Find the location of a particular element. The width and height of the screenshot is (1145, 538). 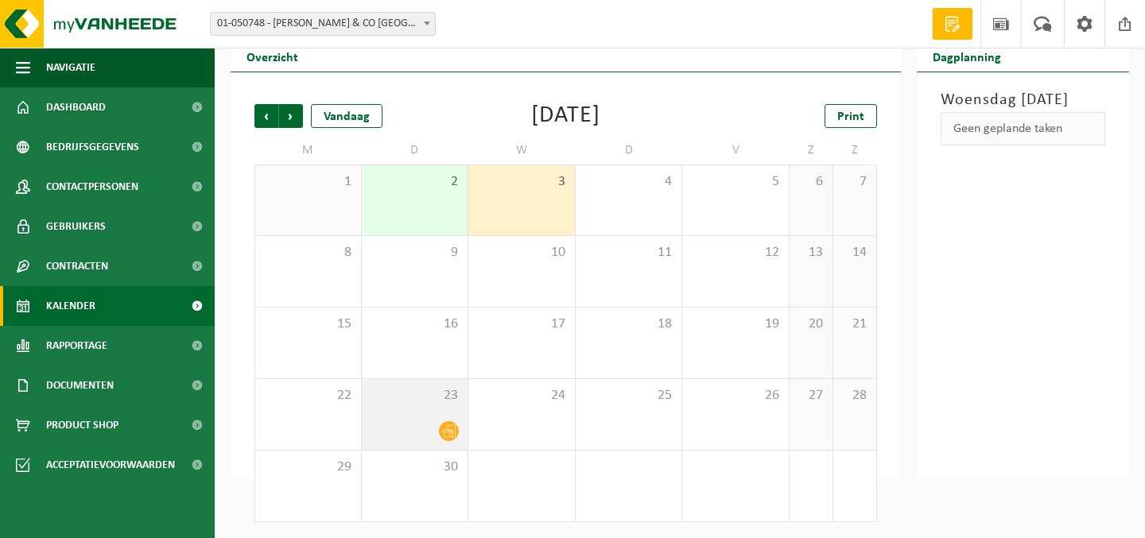

span: Contactpersonen is located at coordinates (92, 187).